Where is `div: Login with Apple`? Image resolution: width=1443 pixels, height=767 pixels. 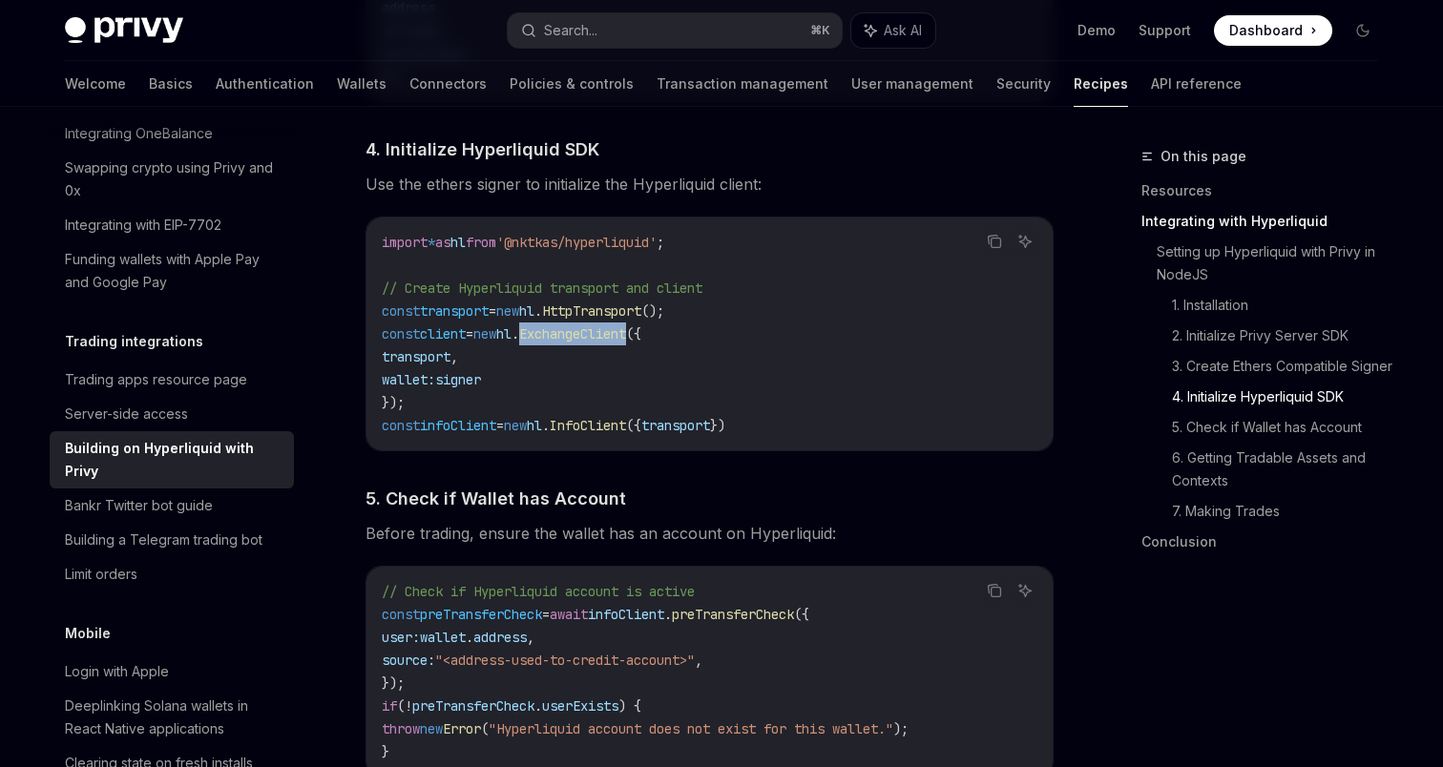 div: Login with Apple is located at coordinates (116, 672).